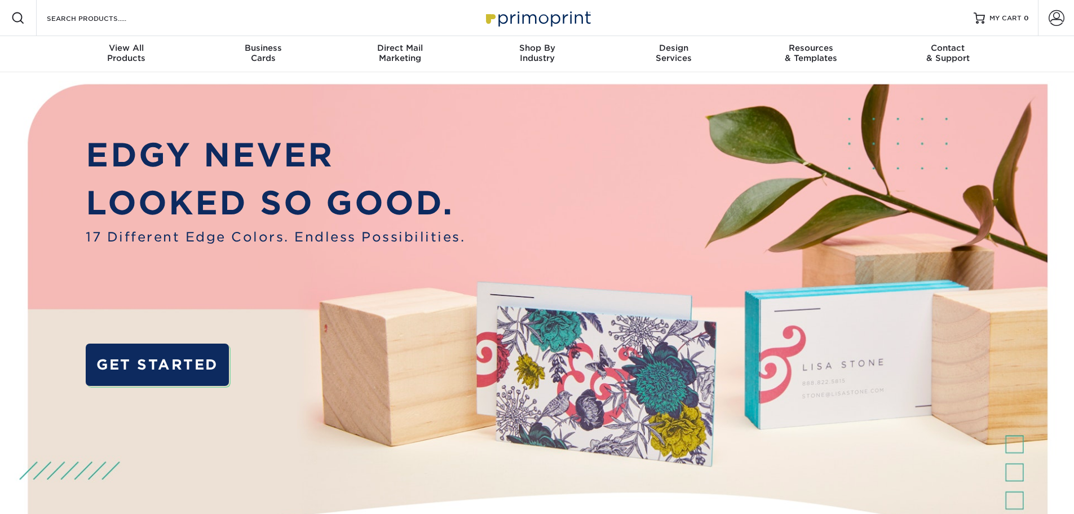 This screenshot has width=1074, height=514. Describe the element at coordinates (126, 48) in the screenshot. I see `span: View All` at that location.